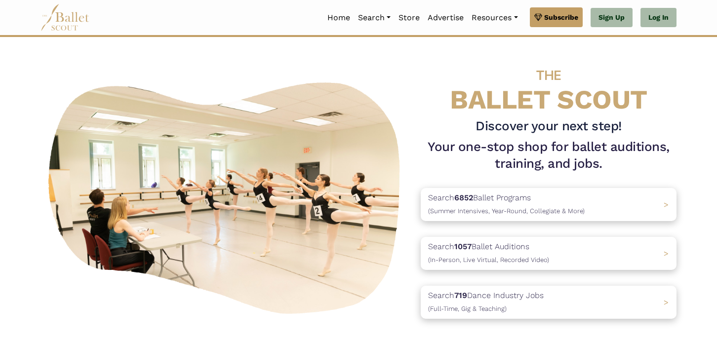  What do you see at coordinates (506, 211) in the screenshot?
I see `span: (Summer Intensives, Year-Round, Collegiate & More)` at bounding box center [506, 211].